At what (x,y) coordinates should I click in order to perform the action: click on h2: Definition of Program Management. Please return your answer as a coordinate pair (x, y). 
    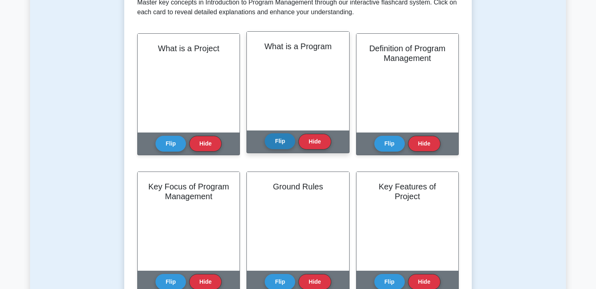
    Looking at the image, I should click on (407, 53).